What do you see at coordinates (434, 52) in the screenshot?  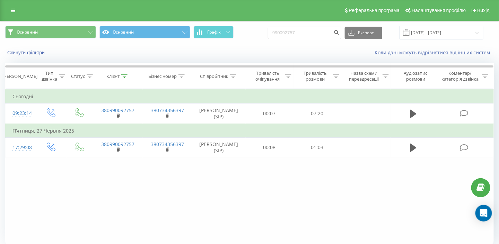 I see `a: Коли дані можуть відрізнятися вiд інших систем` at bounding box center [434, 52].